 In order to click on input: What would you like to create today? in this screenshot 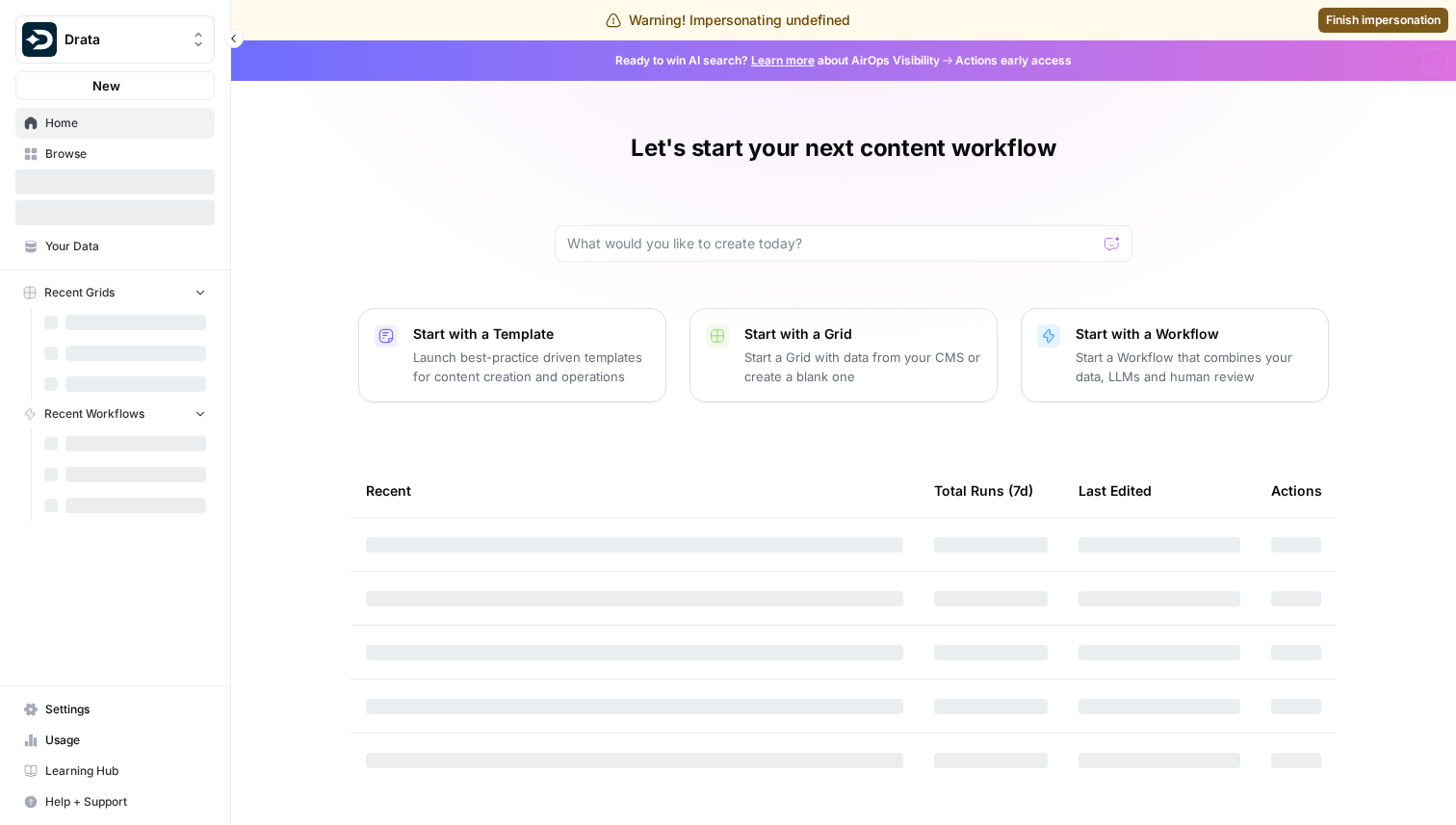, I will do `click(832, 244)`.